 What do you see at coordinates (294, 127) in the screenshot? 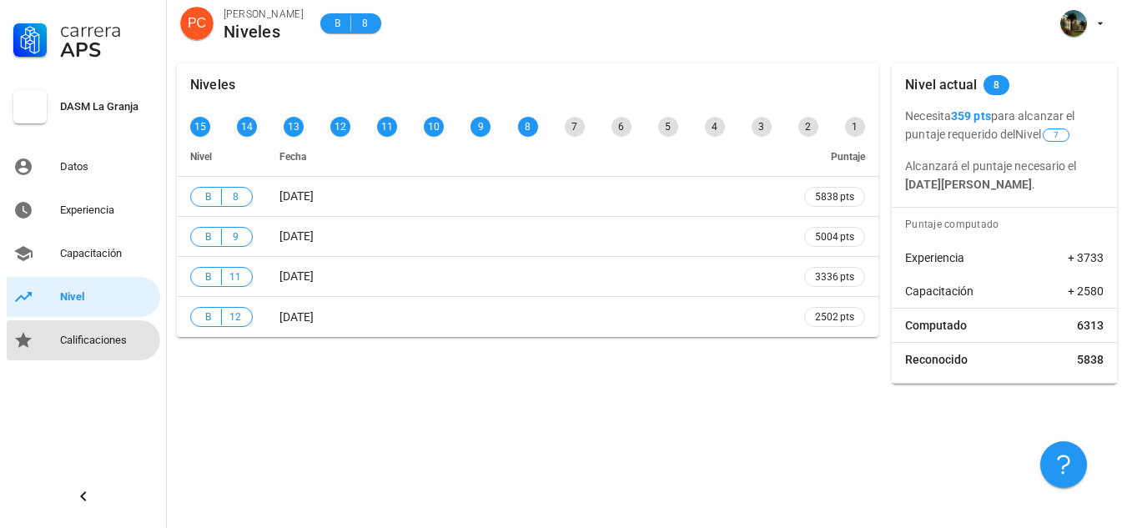
I see `div: 13` at bounding box center [294, 127].